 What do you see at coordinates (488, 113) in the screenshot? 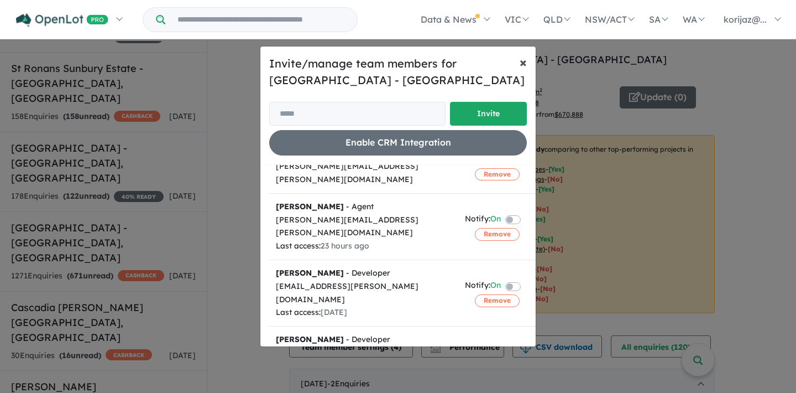
I see `button: Invite` at bounding box center [488, 113].